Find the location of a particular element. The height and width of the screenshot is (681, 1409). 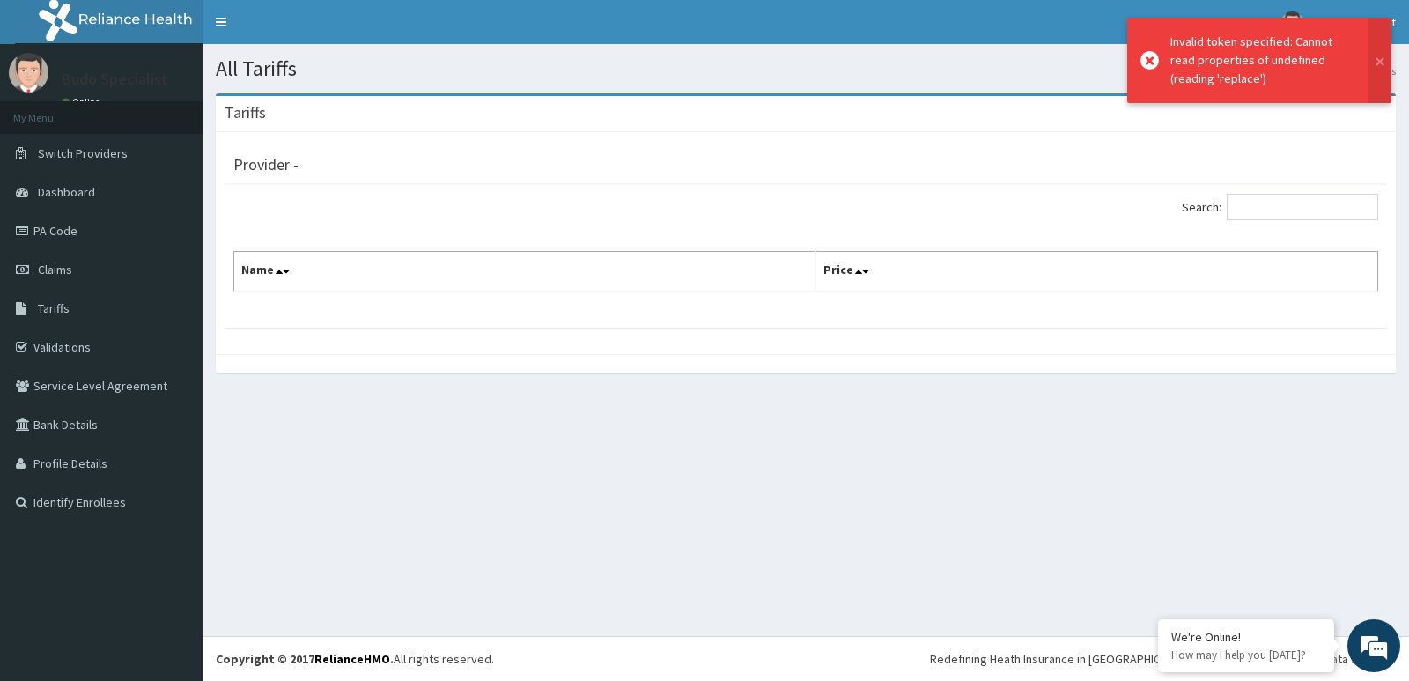

strong: Copyright © 2017 . is located at coordinates (305, 659).